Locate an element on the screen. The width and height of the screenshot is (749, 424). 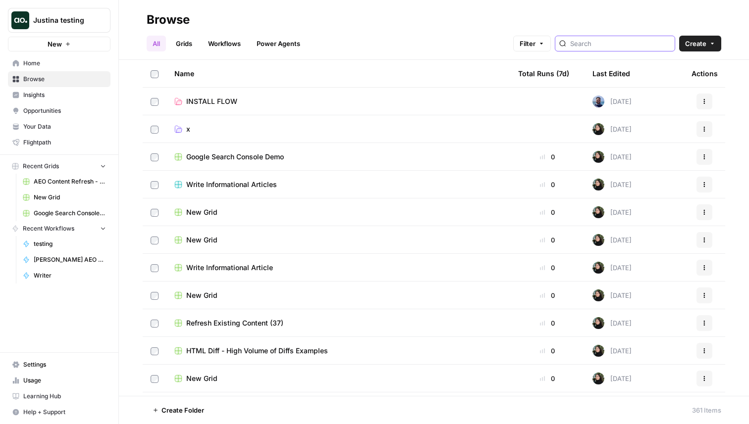
button: Create is located at coordinates (700, 44).